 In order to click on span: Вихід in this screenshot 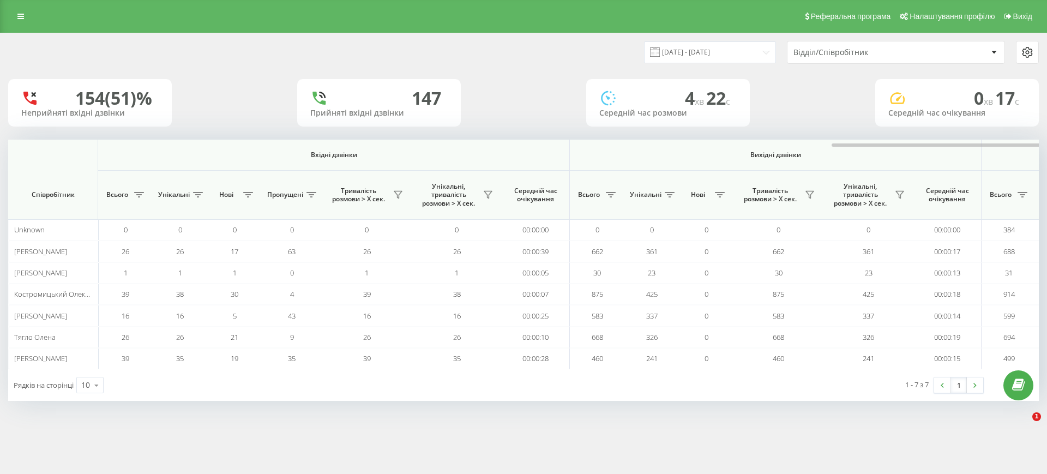, I will do `click(1022, 16)`.